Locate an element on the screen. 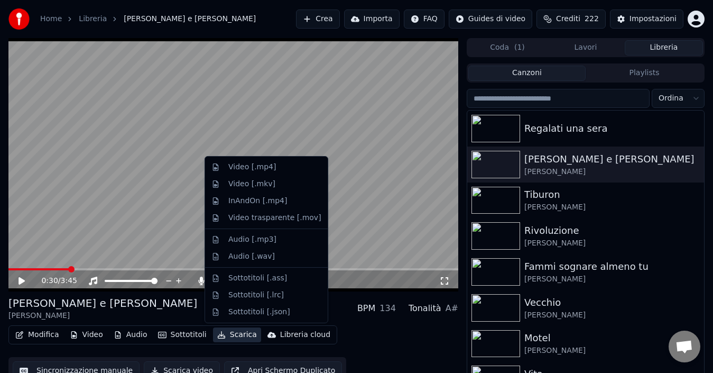  div: Fammi sognare almeno tu is located at coordinates (612, 266).